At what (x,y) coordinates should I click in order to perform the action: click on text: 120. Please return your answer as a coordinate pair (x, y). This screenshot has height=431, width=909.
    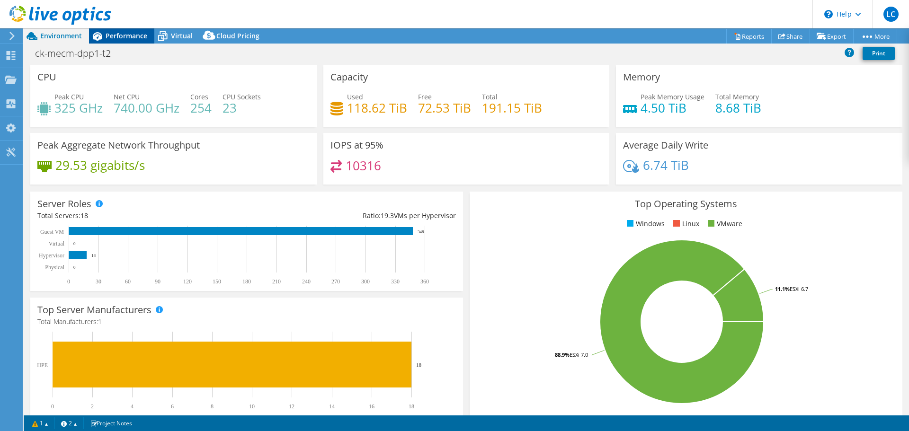
    Looking at the image, I should click on (188, 282).